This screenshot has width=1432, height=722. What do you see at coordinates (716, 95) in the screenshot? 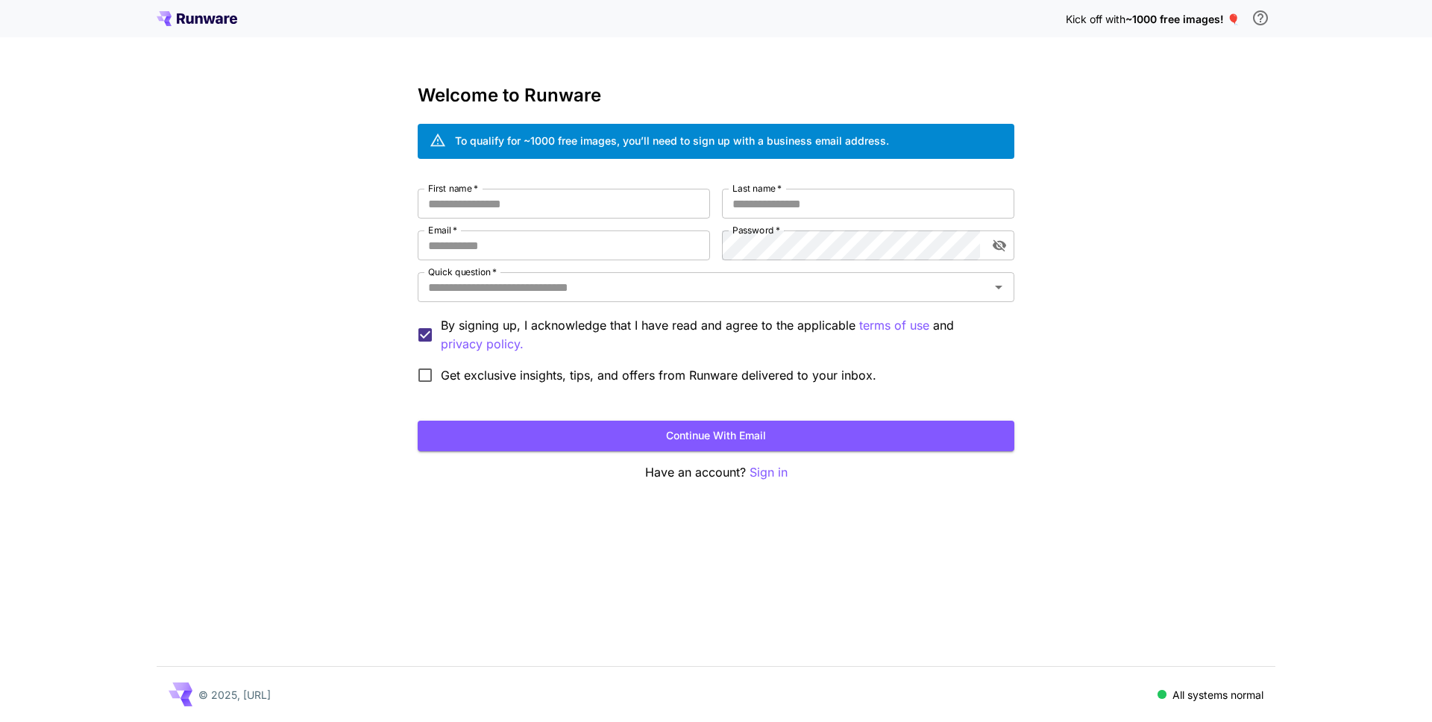
I see `h3: Welcome to Runware` at bounding box center [716, 95].